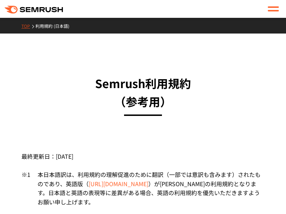 This screenshot has width=286, height=214. Describe the element at coordinates (149, 179) in the screenshot. I see `span: 本日本語訳は、利用規約の理解促進のために翻訳（一部では意訳も含みます）されたものであり、英語版` at that location.